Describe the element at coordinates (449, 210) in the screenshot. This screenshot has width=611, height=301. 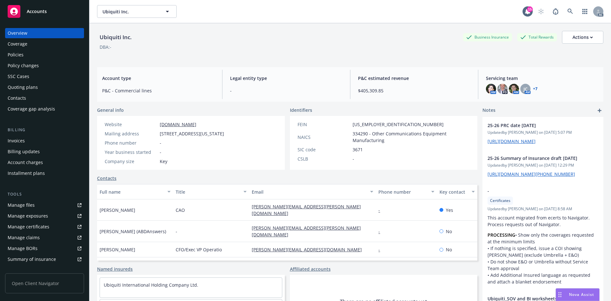
I see `span: Yes` at that location.